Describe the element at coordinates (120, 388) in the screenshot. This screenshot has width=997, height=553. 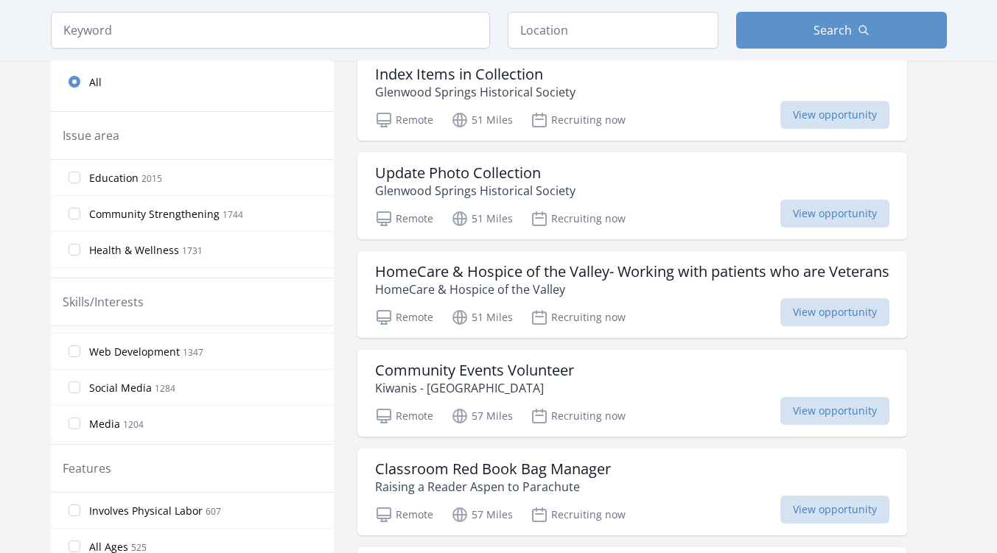
I see `span: Social Media` at that location.